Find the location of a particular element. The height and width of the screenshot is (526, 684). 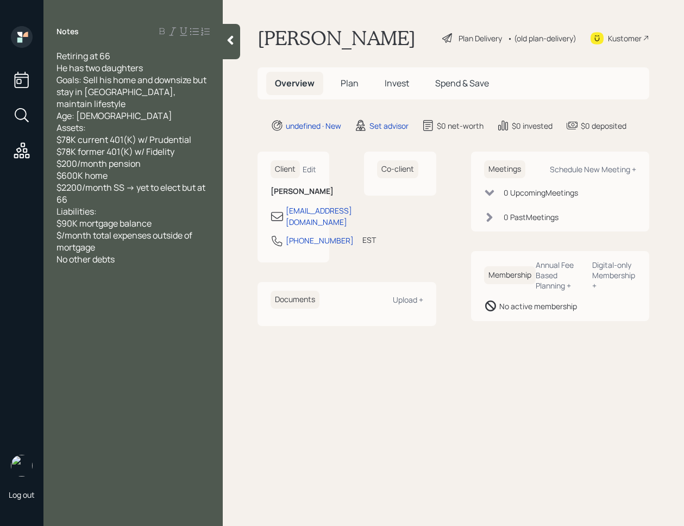

span: Invest is located at coordinates (397, 83).